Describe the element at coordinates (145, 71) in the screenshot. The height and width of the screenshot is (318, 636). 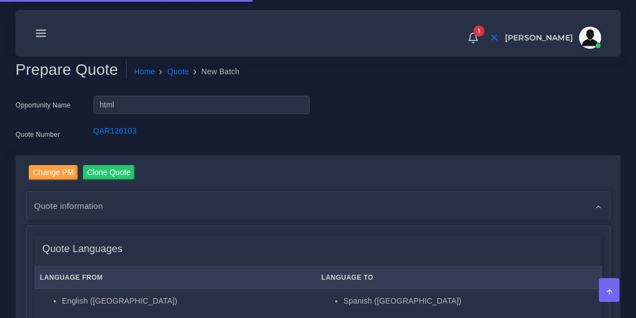
I see `a: Home` at that location.